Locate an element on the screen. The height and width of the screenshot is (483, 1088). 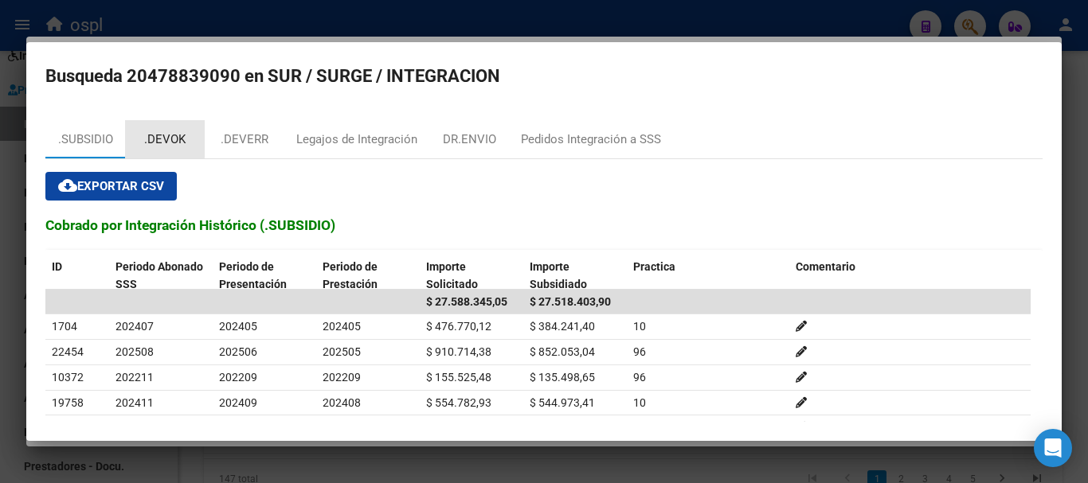
span: Periodo de Presentación is located at coordinates (252, 275).